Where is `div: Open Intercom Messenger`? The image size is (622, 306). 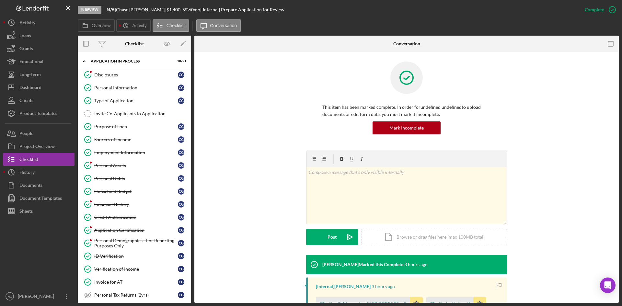
div: Open Intercom Messenger is located at coordinates (607, 285).